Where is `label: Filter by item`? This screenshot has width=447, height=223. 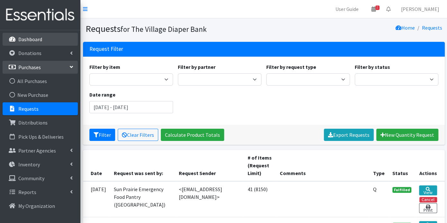
label: Filter by item is located at coordinates (105, 67).